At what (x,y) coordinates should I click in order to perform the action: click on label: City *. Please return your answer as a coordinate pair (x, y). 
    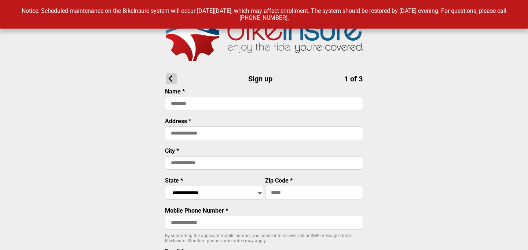
    Looking at the image, I should click on (172, 151).